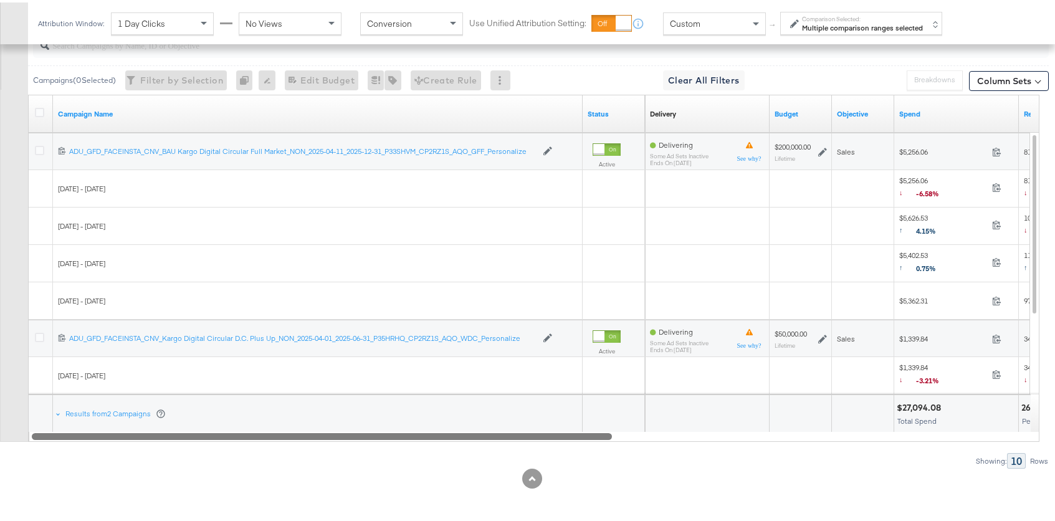 The width and height of the screenshot is (1055, 521). What do you see at coordinates (1034, 298) in the screenshot?
I see `span: 97,102` at bounding box center [1034, 298].